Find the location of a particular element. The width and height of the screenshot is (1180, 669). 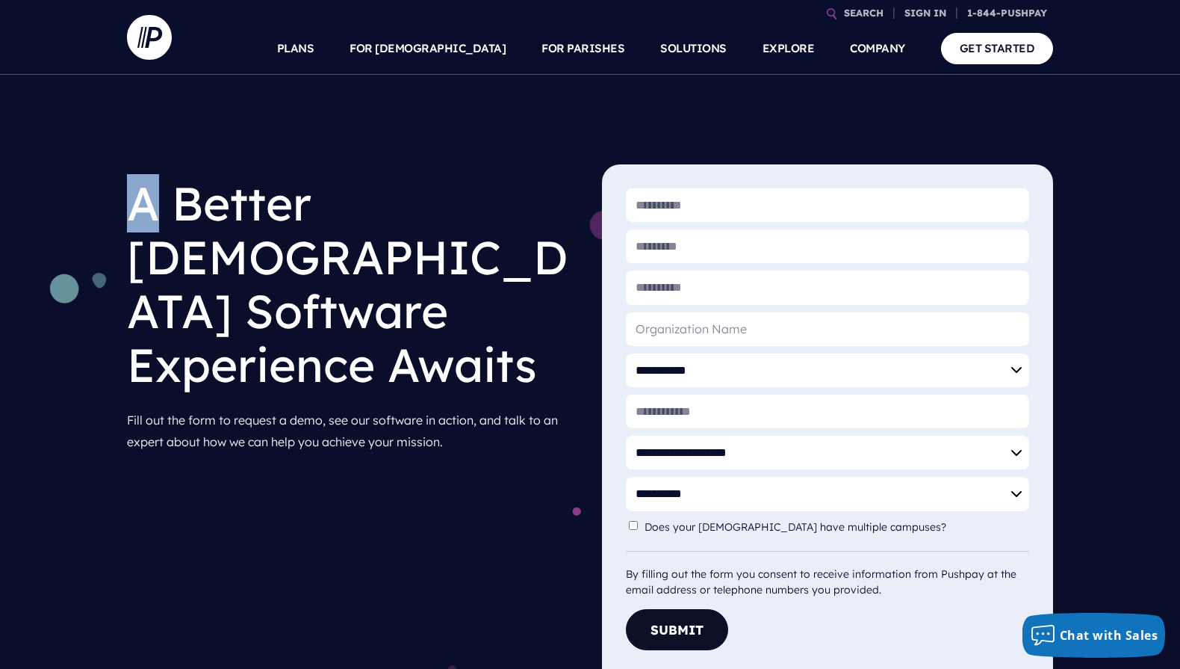

a: FOR PARISHES is located at coordinates (583, 49).